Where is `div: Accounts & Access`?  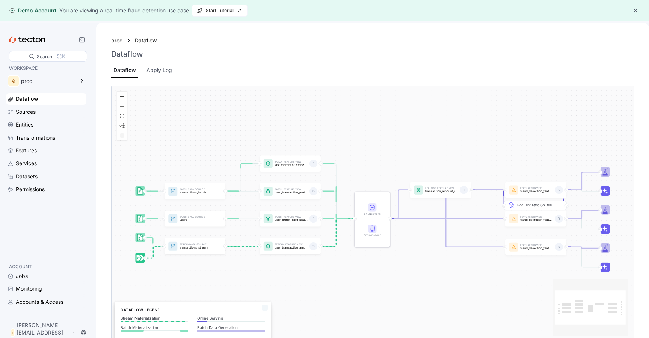
div: Accounts & Access is located at coordinates (39, 302).